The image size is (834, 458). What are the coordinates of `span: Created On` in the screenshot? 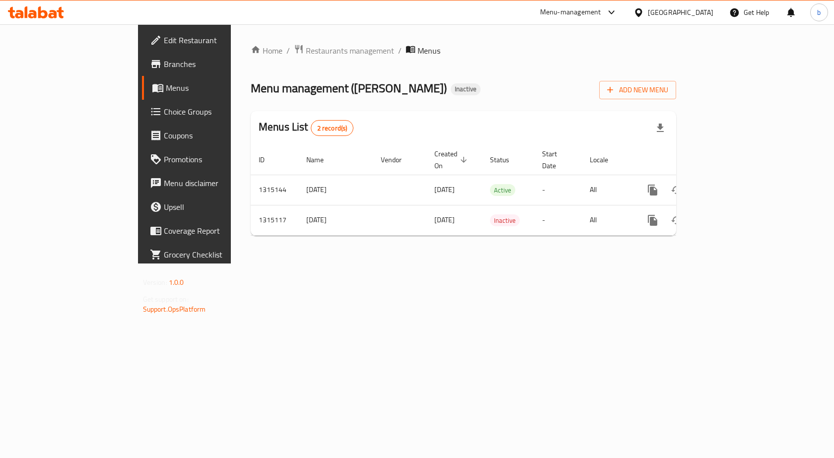 It's located at (452, 160).